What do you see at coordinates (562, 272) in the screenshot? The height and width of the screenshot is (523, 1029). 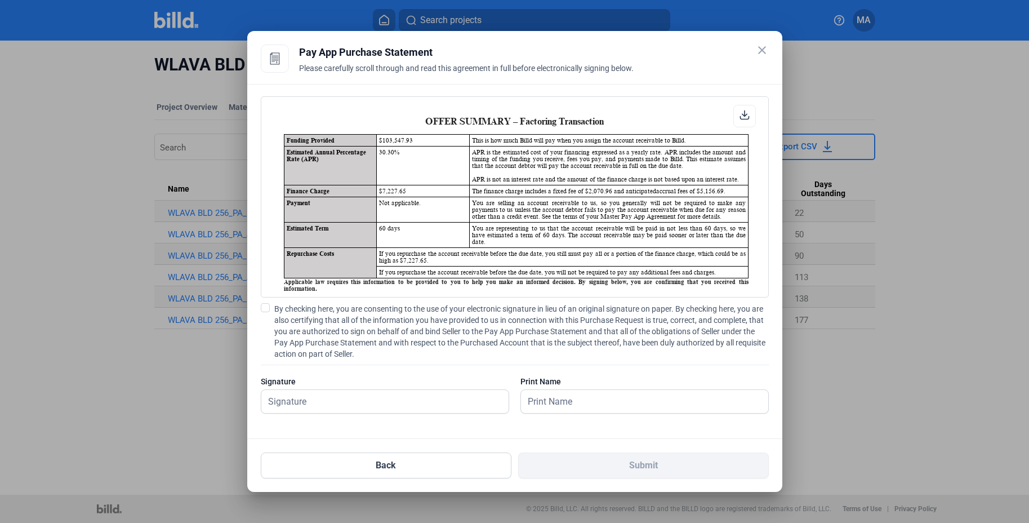 I see `td: If you repurchase the account receivable before the due date, you will not be required to pay any...` at bounding box center [562, 272].